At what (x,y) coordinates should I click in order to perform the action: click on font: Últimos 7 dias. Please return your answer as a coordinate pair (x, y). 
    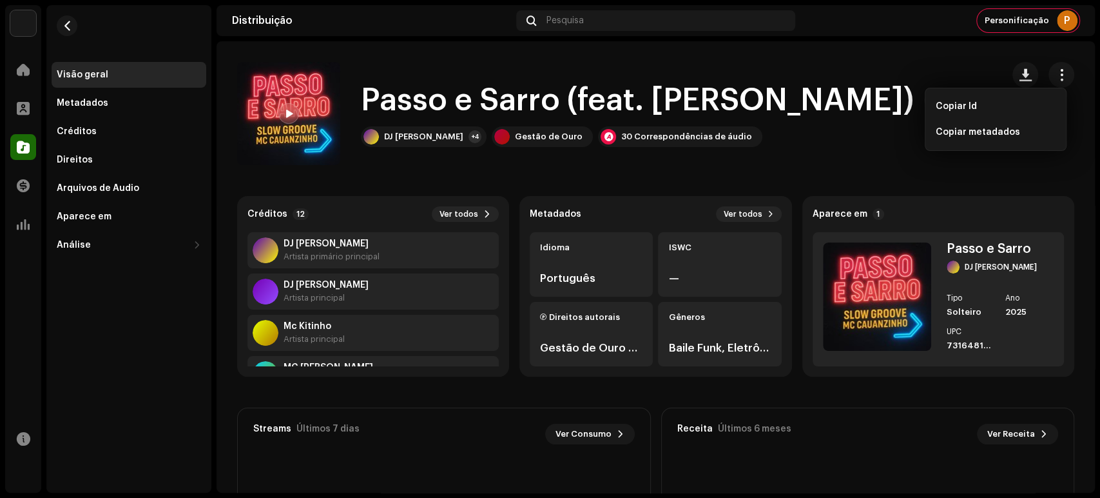
    Looking at the image, I should click on (328, 429).